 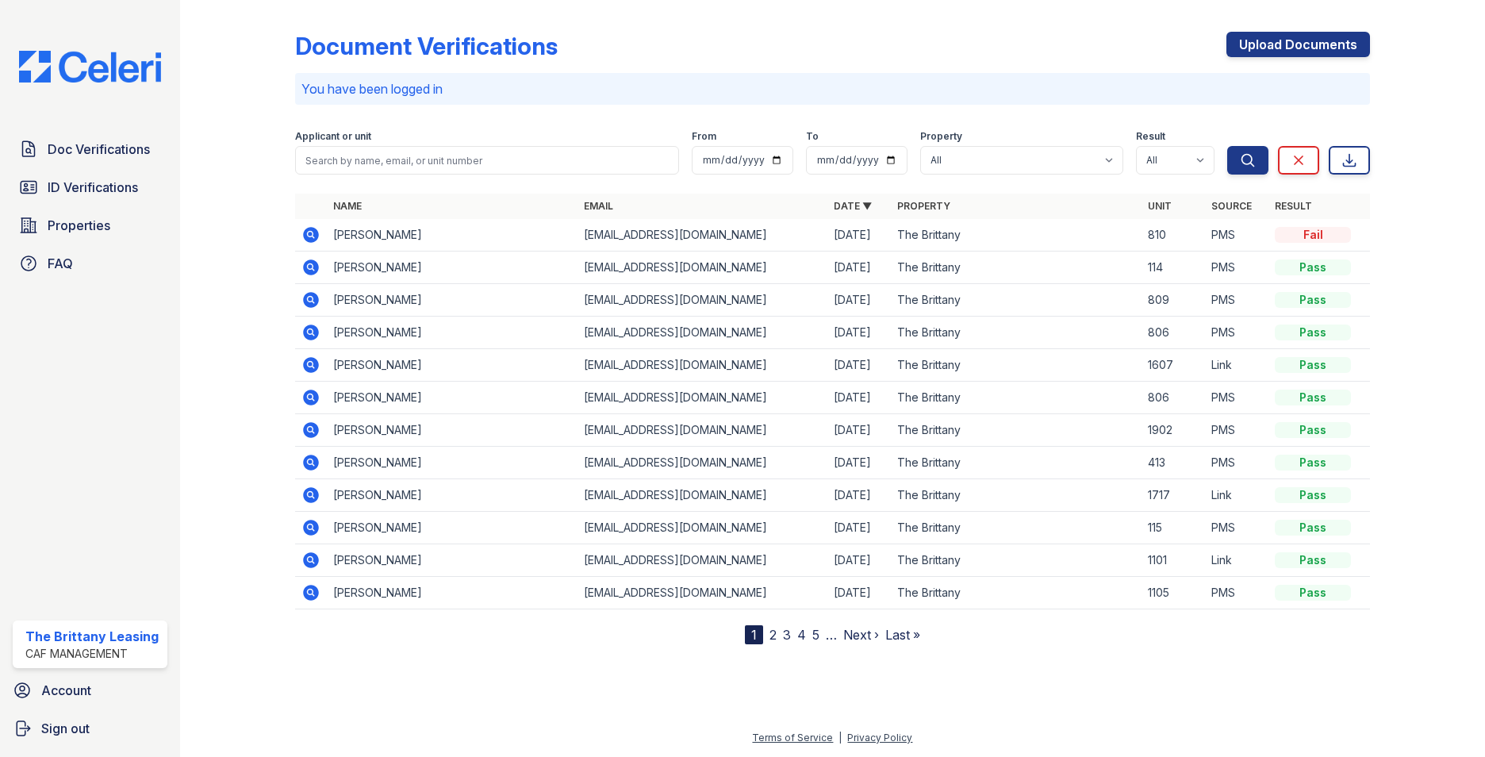 What do you see at coordinates (90, 67) in the screenshot?
I see `img: CE_Logo_Blue-a8612792a0a2168367f1c8372b55b34899dd931a85d93a1a3d3e32e68fde9ad4.png` at bounding box center [90, 67].